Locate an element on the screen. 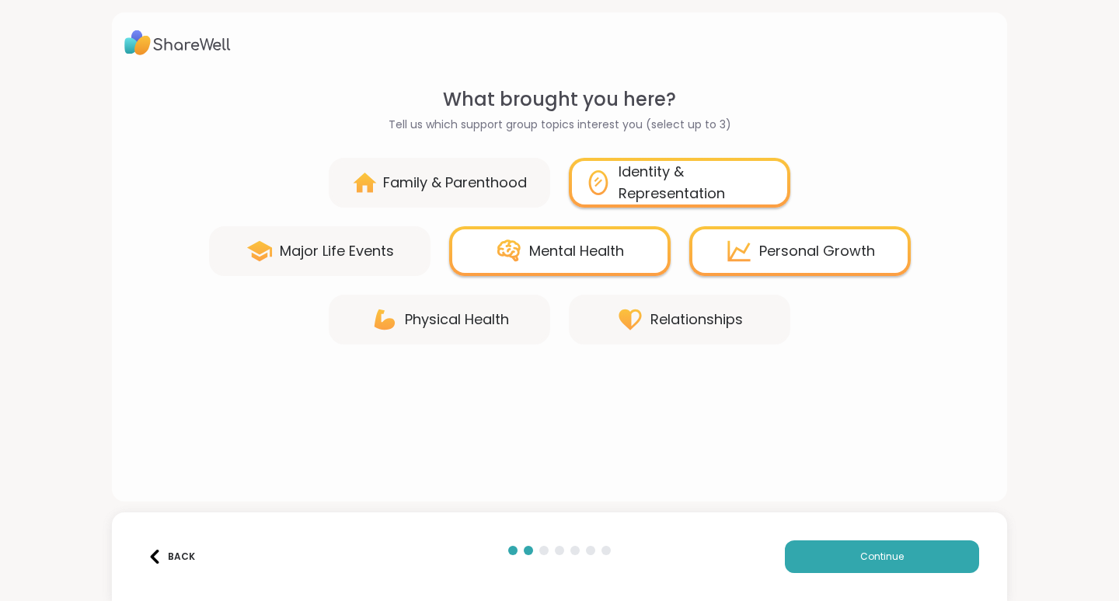 Image resolution: width=1119 pixels, height=601 pixels. button: Continue is located at coordinates (882, 556).